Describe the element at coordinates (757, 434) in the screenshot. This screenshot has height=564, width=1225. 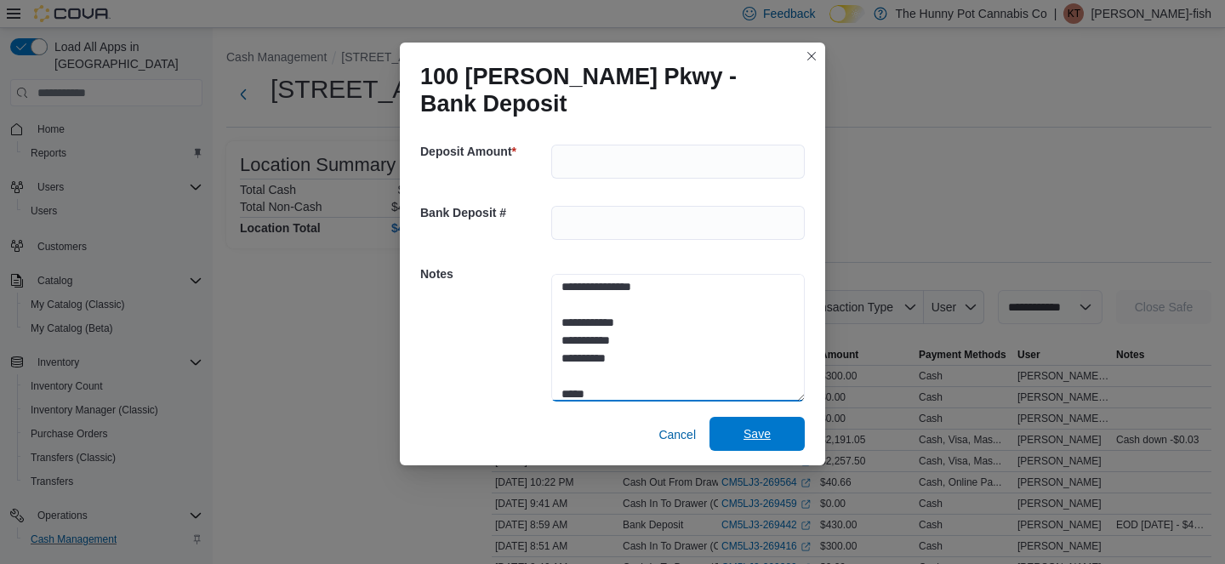
I see `span: Save` at that location.